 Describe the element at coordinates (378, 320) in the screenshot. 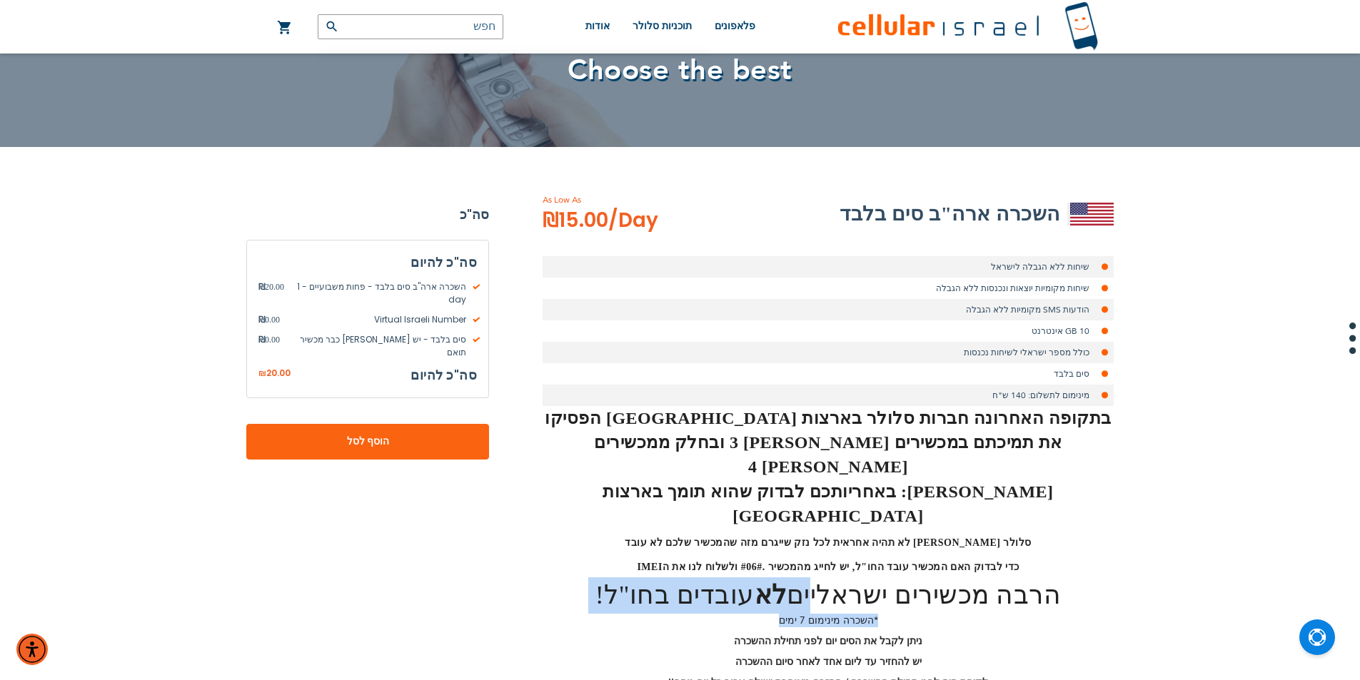

I see `span: Virtual Israeli Number` at that location.